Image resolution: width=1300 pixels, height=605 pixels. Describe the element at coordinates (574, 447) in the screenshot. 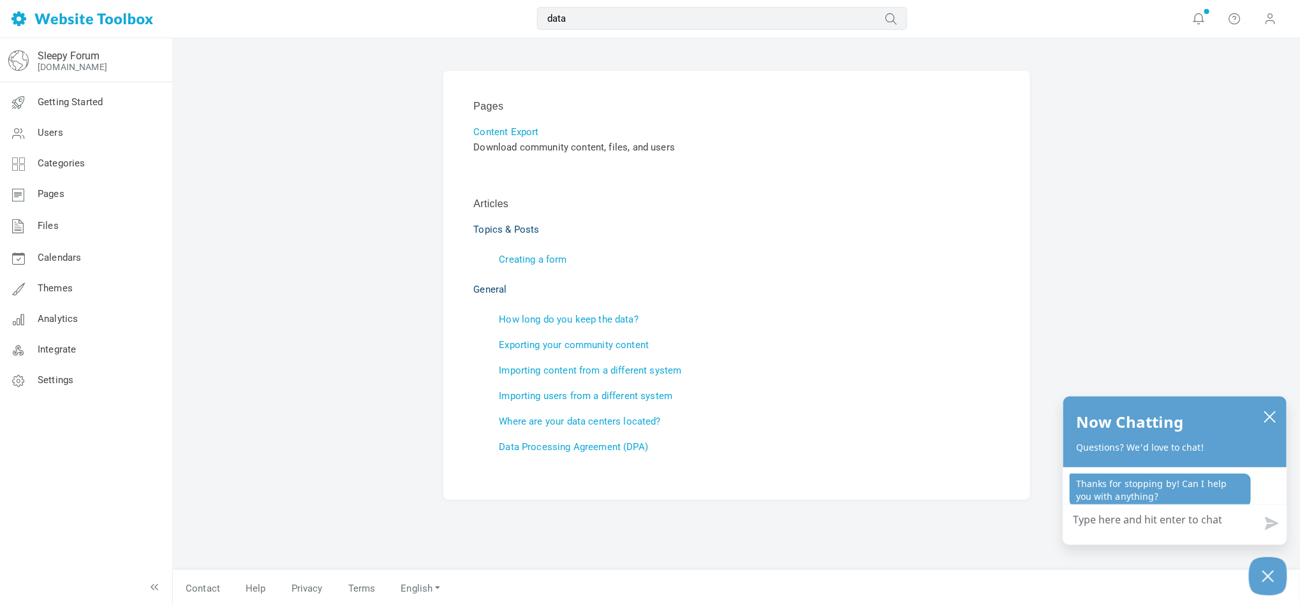

I see `a: Data Processing Agreement (DPA)` at that location.